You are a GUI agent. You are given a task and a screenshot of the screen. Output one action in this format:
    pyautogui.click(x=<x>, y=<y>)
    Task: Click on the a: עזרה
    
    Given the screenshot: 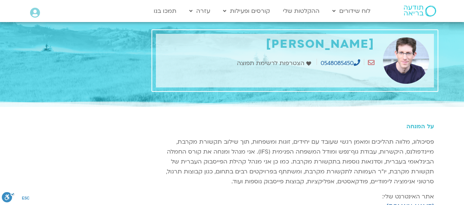 What is the action you would take?
    pyautogui.click(x=200, y=11)
    